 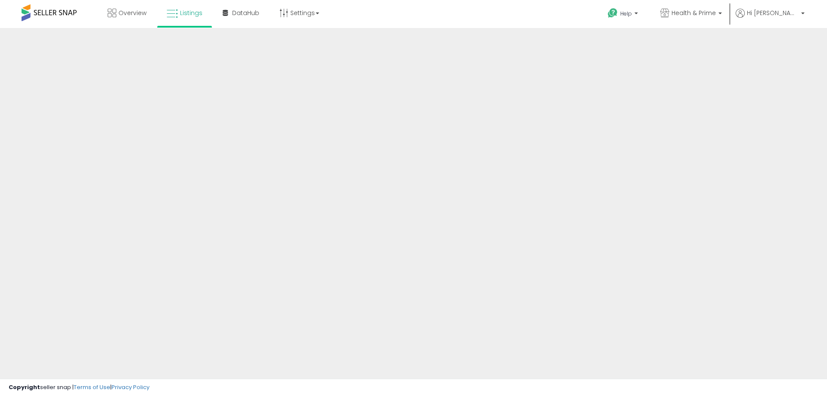 What do you see at coordinates (131, 387) in the screenshot?
I see `a: Privacy Policy` at bounding box center [131, 387].